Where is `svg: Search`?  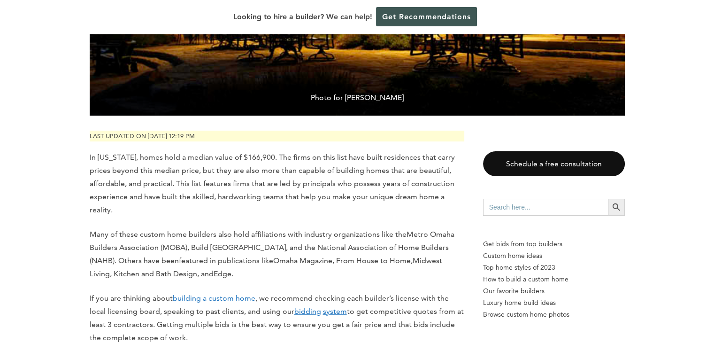
svg: Search is located at coordinates (616, 207).